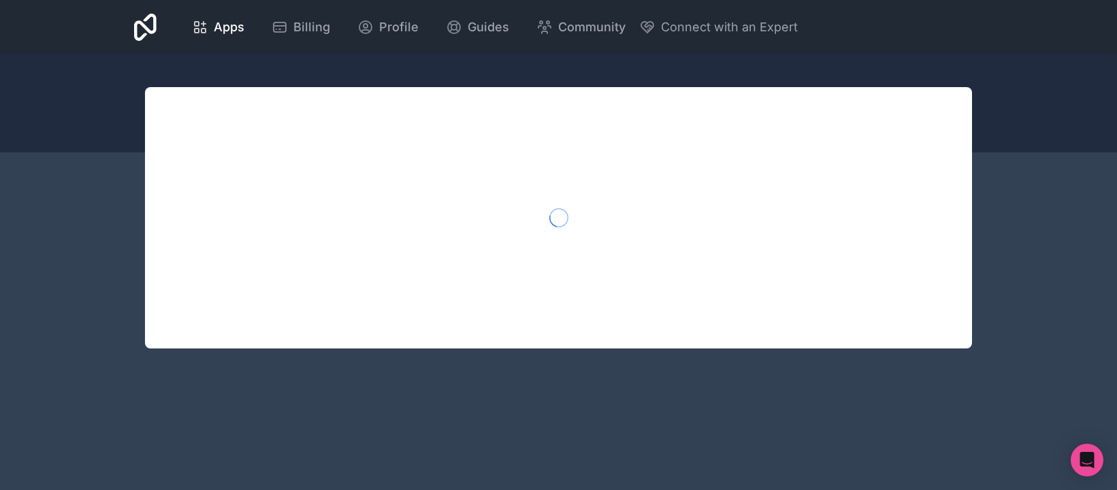  I want to click on a: Community, so click(581, 27).